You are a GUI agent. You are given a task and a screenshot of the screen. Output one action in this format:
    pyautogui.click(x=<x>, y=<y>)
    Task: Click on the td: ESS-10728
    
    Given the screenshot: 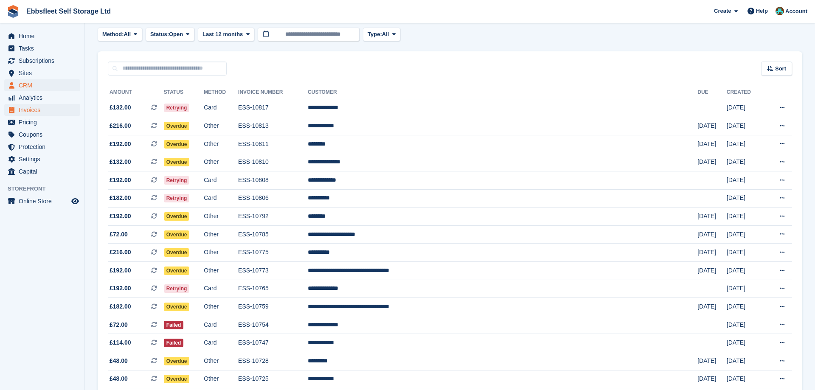 What is the action you would take?
    pyautogui.click(x=273, y=361)
    